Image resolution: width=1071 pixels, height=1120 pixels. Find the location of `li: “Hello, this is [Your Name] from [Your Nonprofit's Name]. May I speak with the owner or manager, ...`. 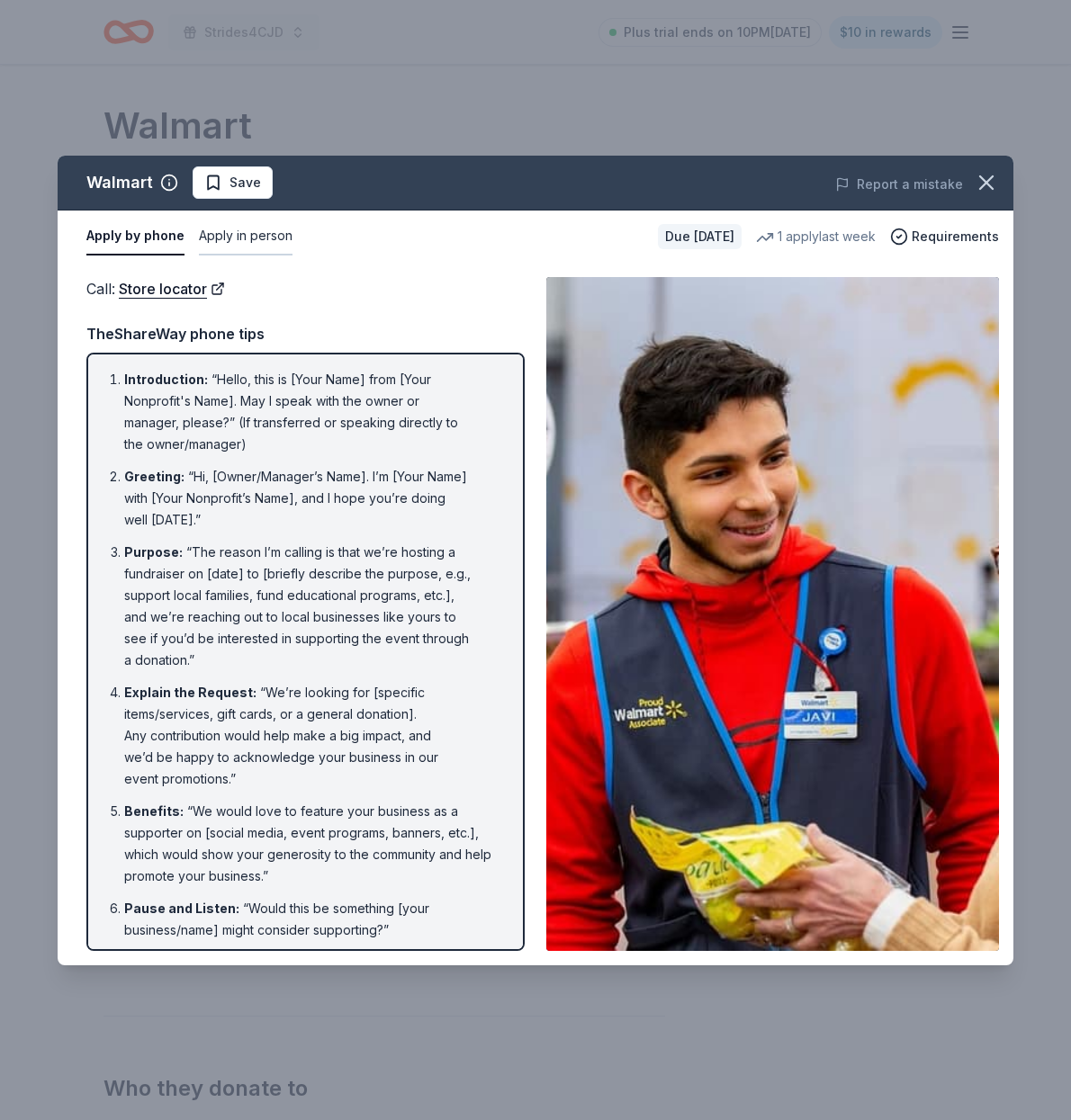

li: “Hello, this is [Your Name] from [Your Nonprofit's Name]. May I speak with the owner or manager, ... is located at coordinates (311, 412).